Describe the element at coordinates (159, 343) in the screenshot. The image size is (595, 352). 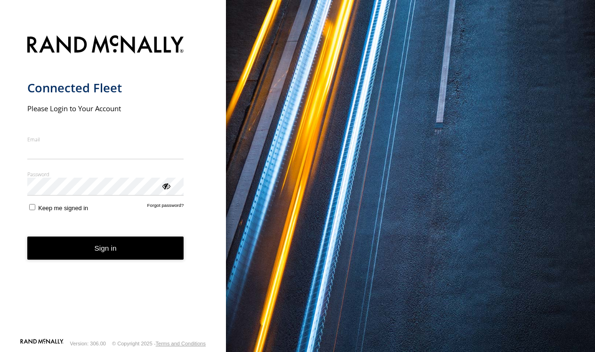
I see `div: © Copyright 2025 -` at that location.